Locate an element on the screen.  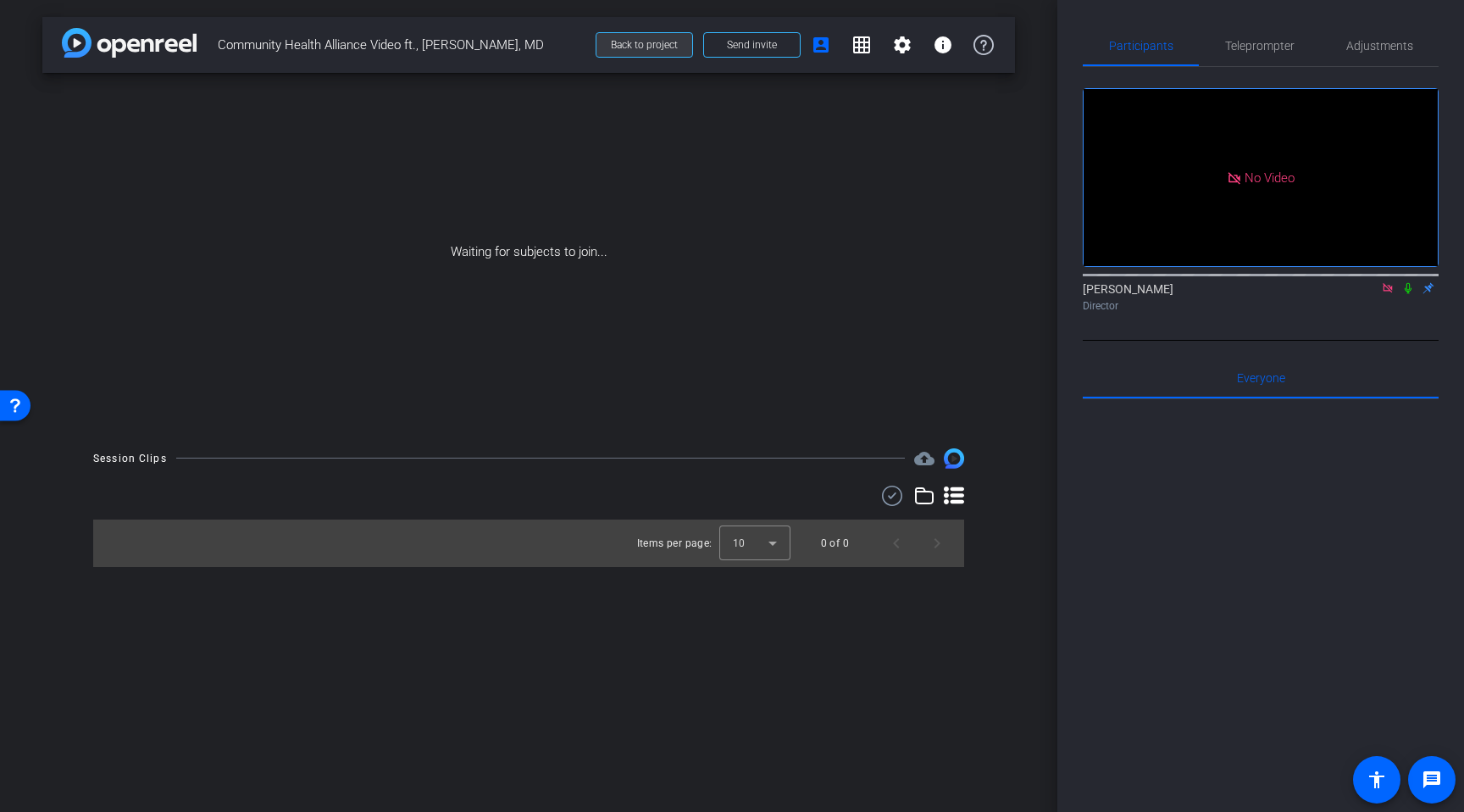
button: Back to project is located at coordinates (644, 45).